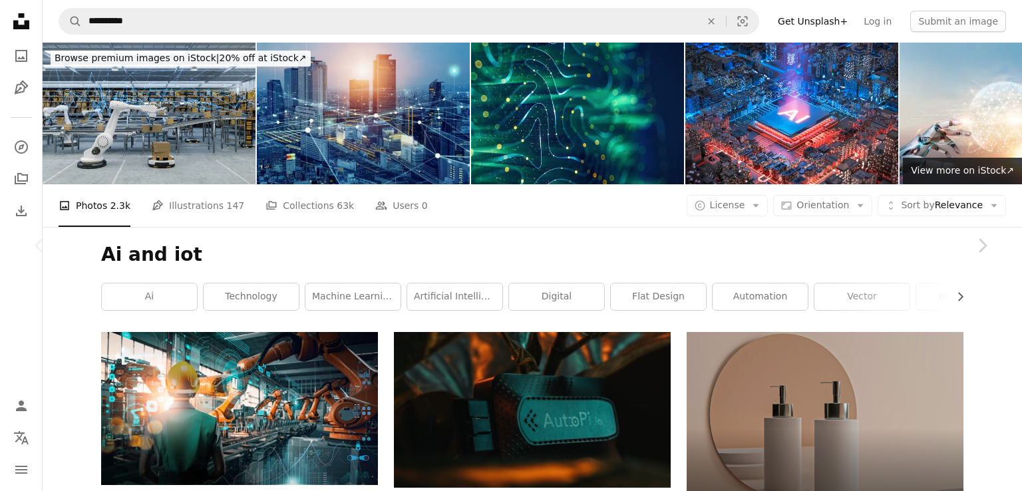  Describe the element at coordinates (251, 297) in the screenshot. I see `a: technology` at that location.